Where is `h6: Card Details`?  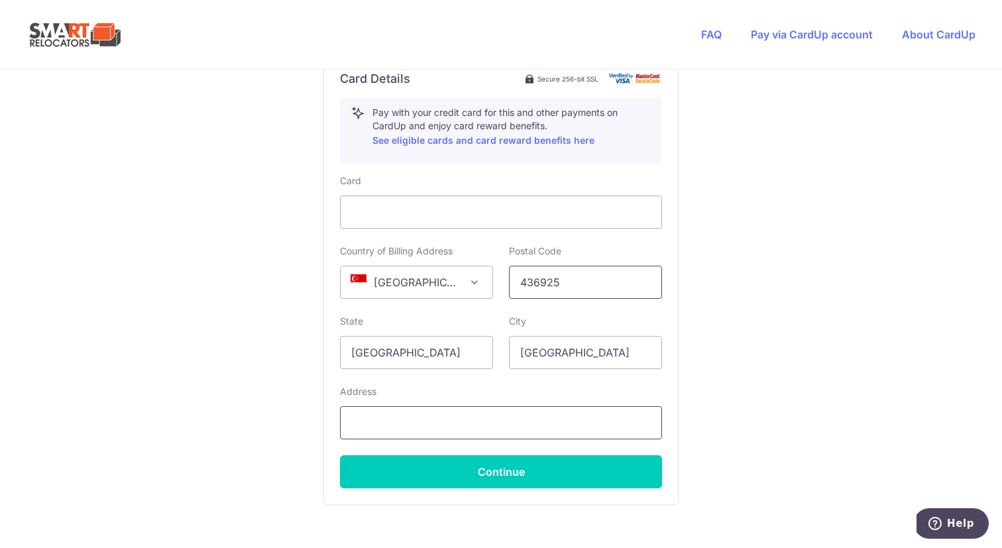 h6: Card Details is located at coordinates (375, 79).